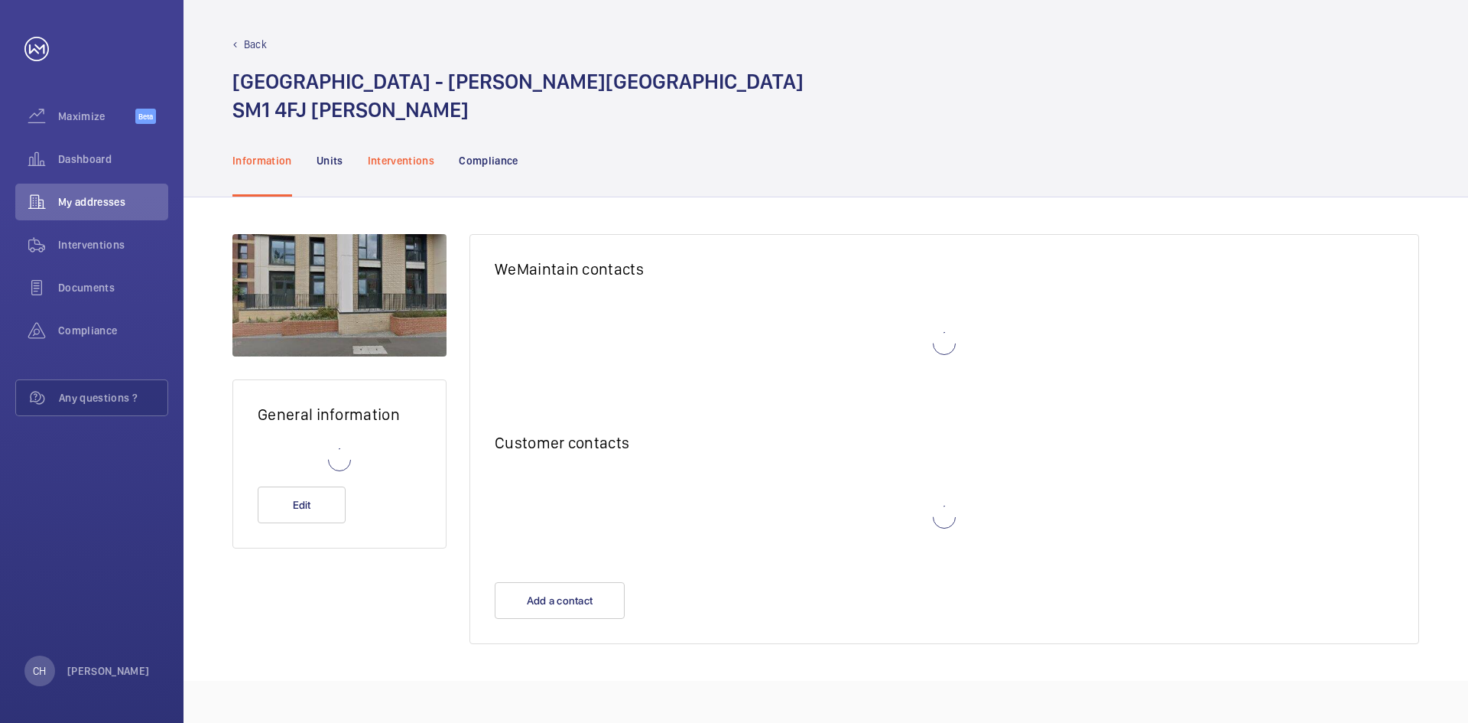 This screenshot has width=1468, height=723. Describe the element at coordinates (113, 202) in the screenshot. I see `span: My addresses` at that location.